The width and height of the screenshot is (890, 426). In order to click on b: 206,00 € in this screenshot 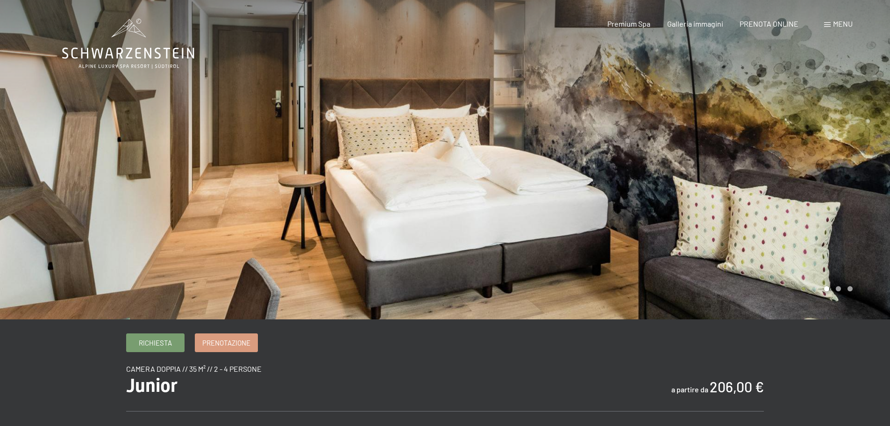, I will do `click(737, 387)`.